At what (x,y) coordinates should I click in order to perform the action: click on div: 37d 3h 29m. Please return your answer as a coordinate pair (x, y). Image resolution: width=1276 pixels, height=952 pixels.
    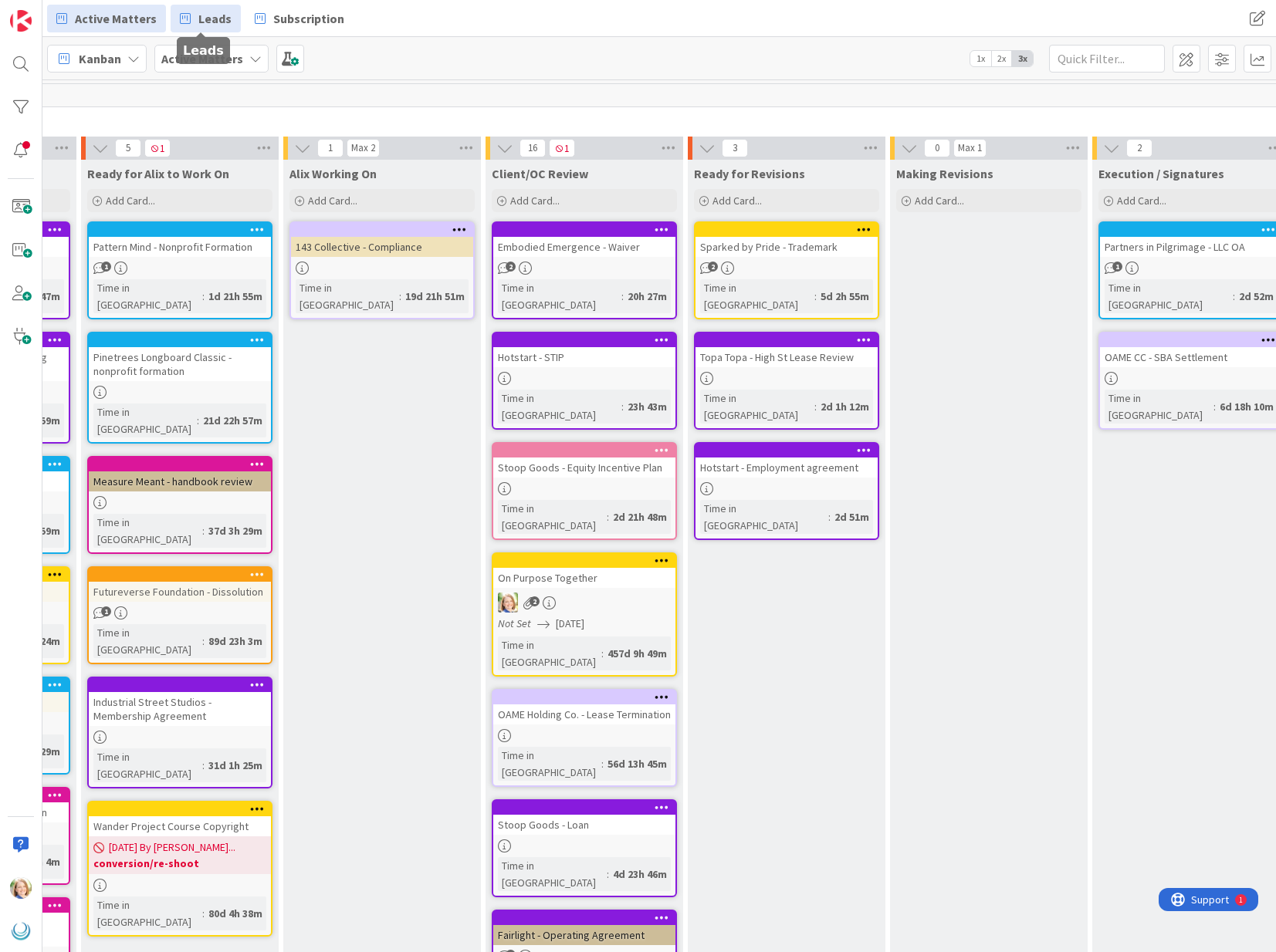
    Looking at the image, I should click on (235, 531).